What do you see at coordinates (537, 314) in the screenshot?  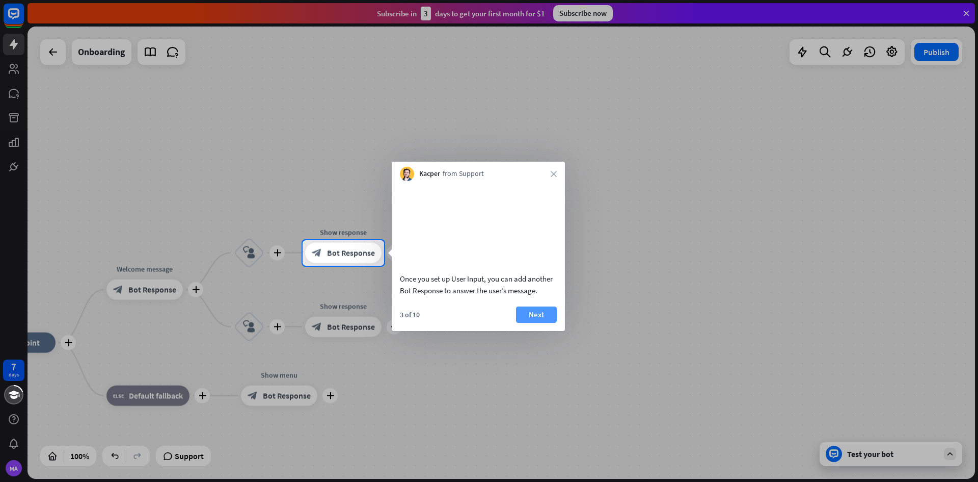 I see `button: Next` at bounding box center [537, 314].